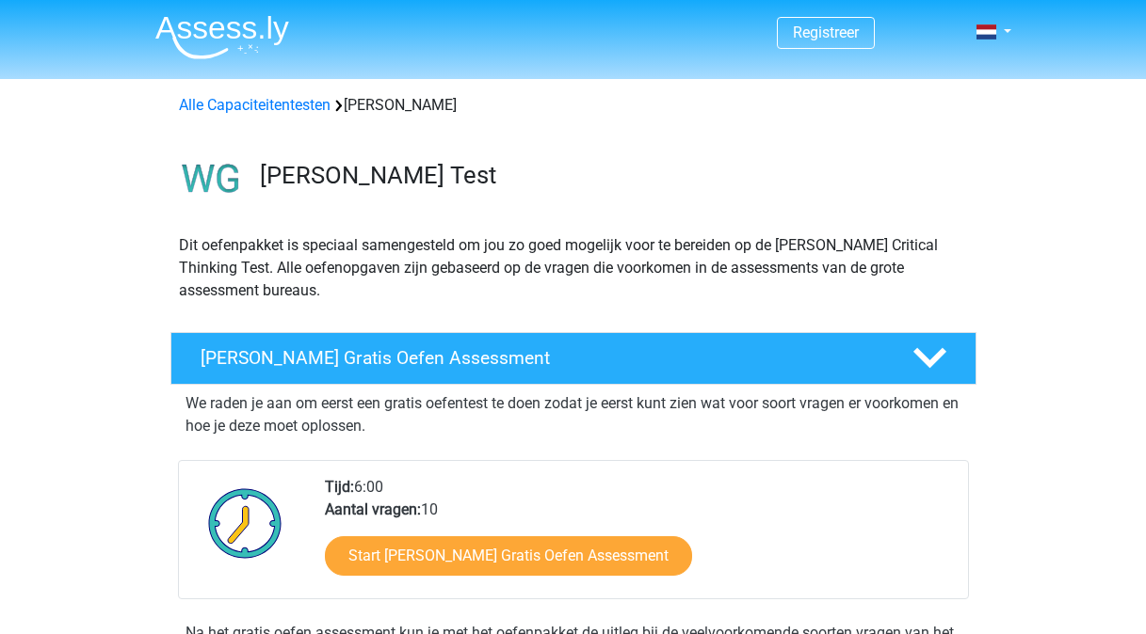  Describe the element at coordinates (573, 268) in the screenshot. I see `p: Dit oefenpakket is speciaal samengesteld om jou zo goed mogelijk voor te bereiden op de [PERSON_N...` at that location.